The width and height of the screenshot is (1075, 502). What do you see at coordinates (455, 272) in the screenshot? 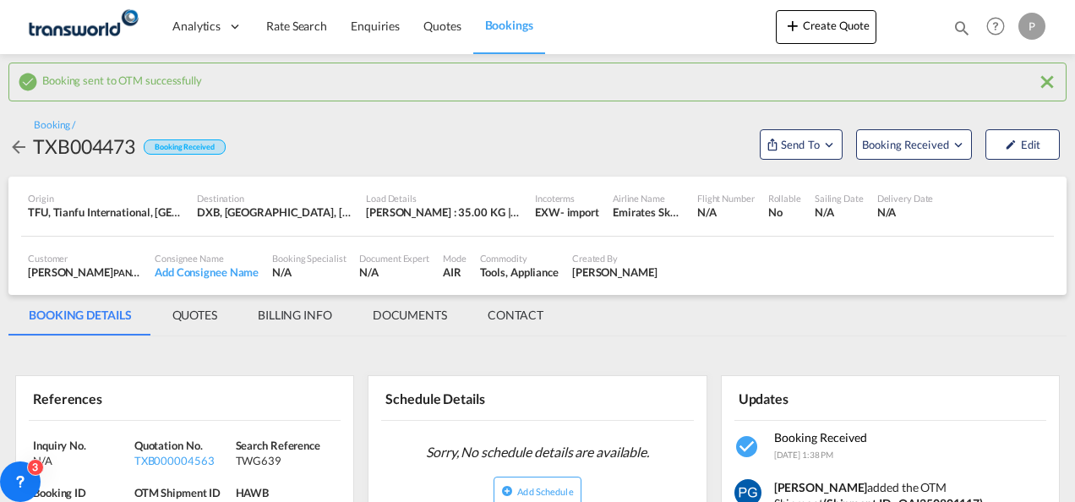
I see `div: AIR` at bounding box center [455, 272].